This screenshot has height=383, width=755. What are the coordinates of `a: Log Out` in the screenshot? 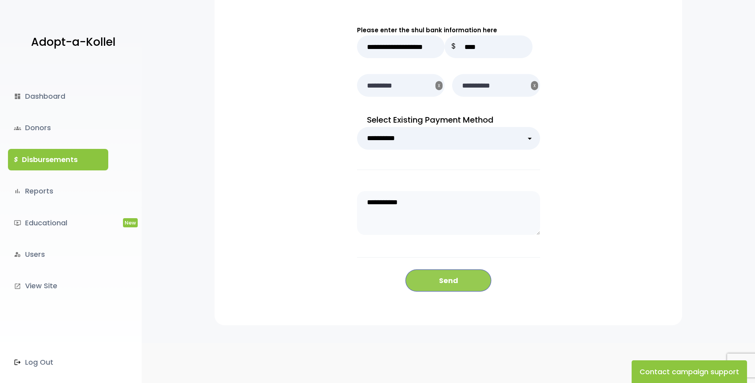 It's located at (58, 362).